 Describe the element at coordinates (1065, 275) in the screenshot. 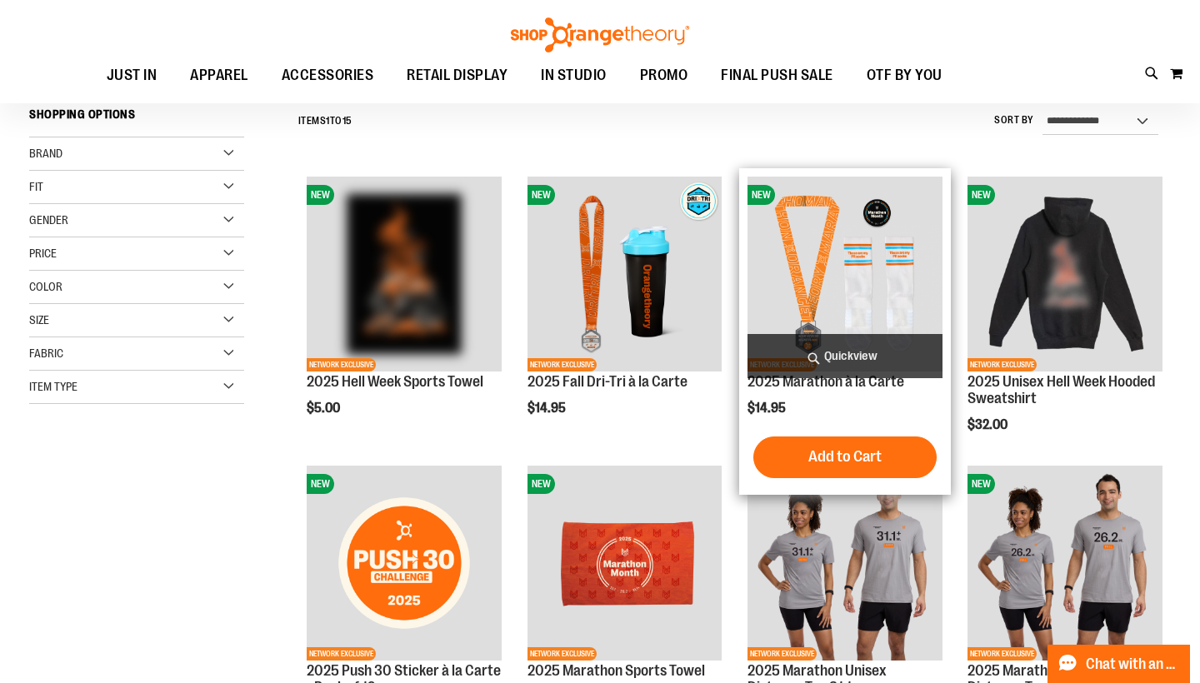

I see `a: 2025 Hell Week Hooded SweatshirtNEWNETWORK EXCLUSIVE` at that location.